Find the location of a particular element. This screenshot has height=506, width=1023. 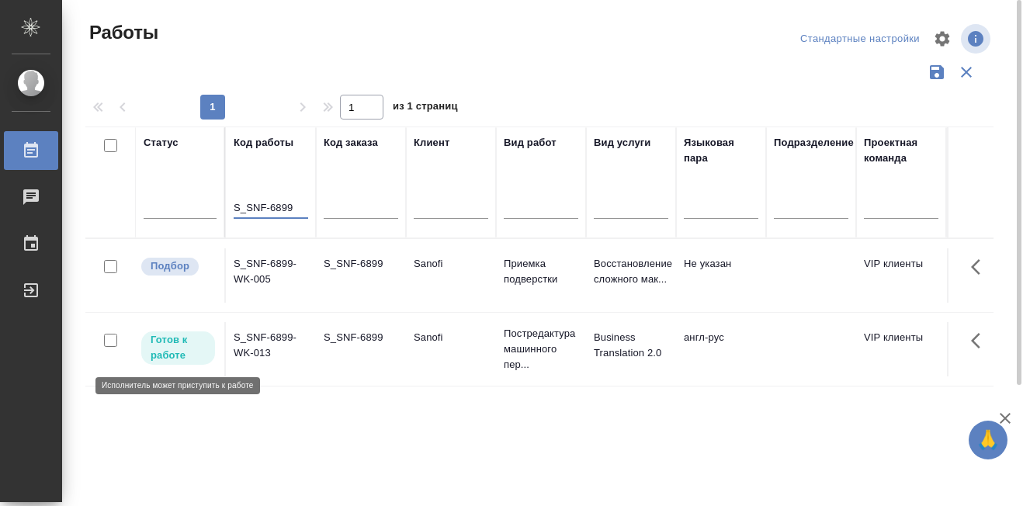

p: Business Translation 2.0 is located at coordinates (631, 345).